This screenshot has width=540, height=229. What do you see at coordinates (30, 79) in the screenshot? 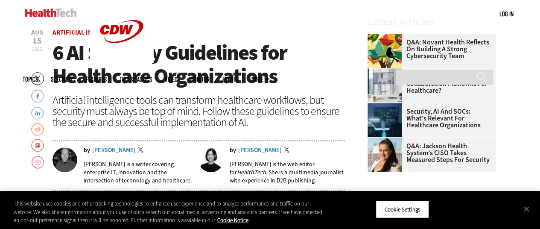
I see `span: Topics` at bounding box center [30, 79].